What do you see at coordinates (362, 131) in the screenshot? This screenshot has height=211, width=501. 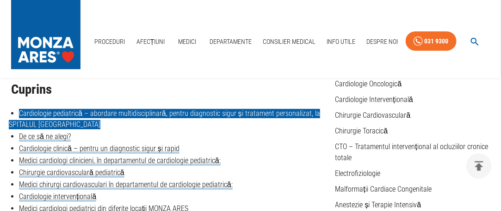 I see `a: Chirurgie Toracică` at bounding box center [362, 131].